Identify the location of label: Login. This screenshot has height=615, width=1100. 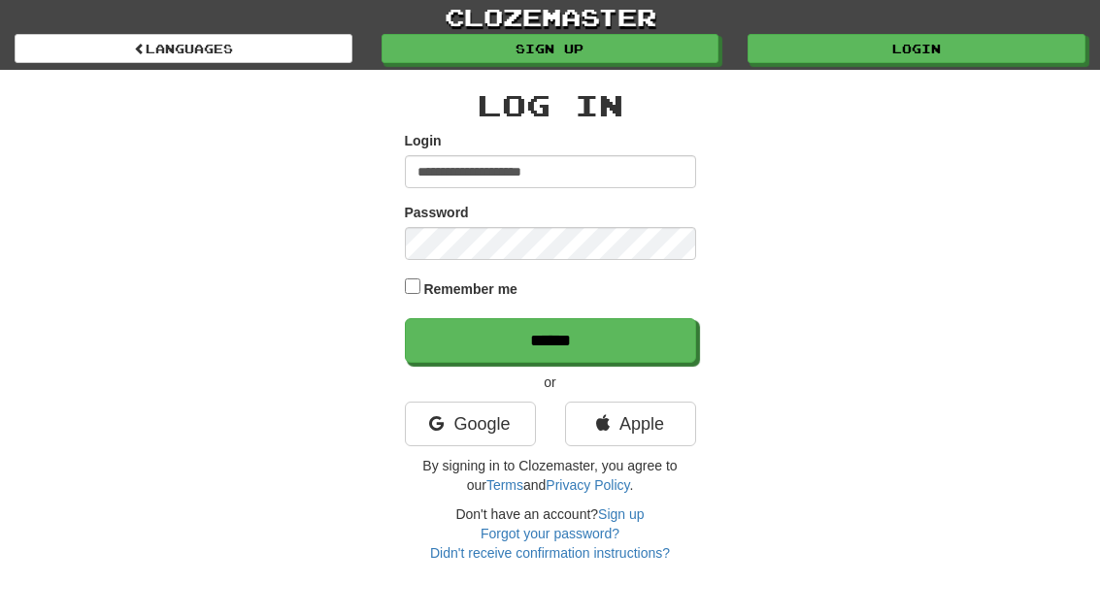
(423, 141).